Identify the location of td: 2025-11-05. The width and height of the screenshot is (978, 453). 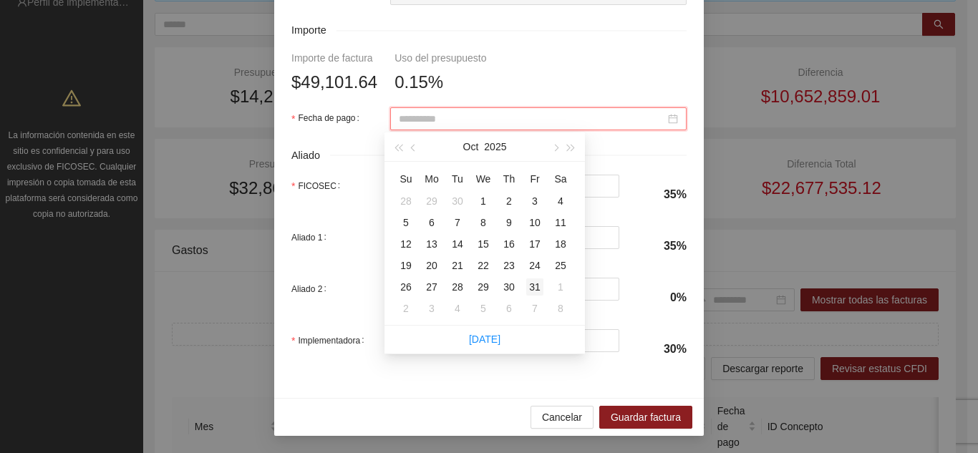
(483, 309).